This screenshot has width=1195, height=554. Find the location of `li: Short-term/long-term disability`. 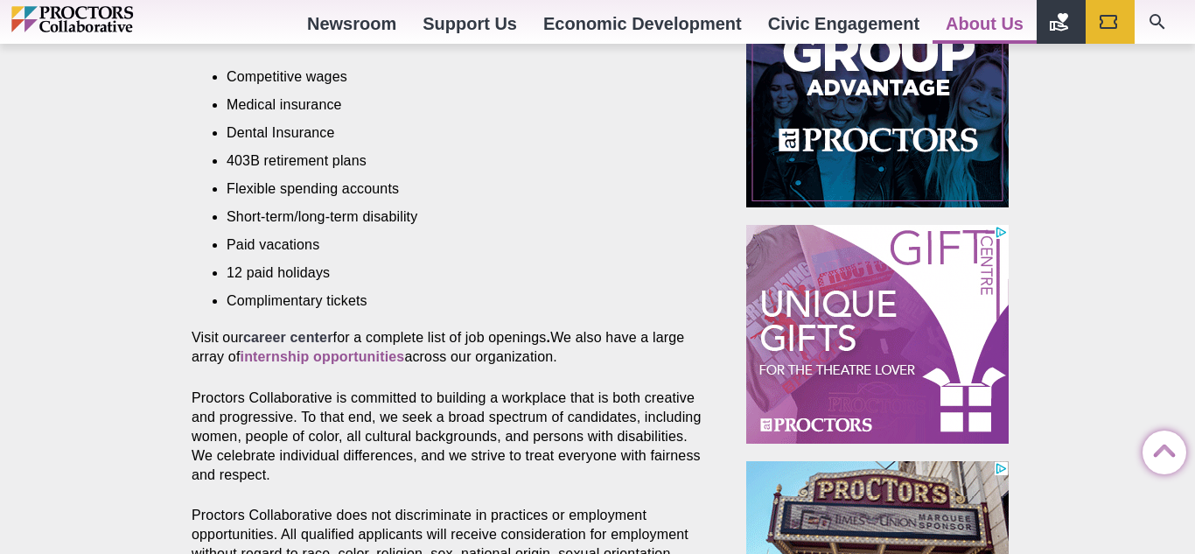

li: Short-term/long-term disability is located at coordinates (453, 217).